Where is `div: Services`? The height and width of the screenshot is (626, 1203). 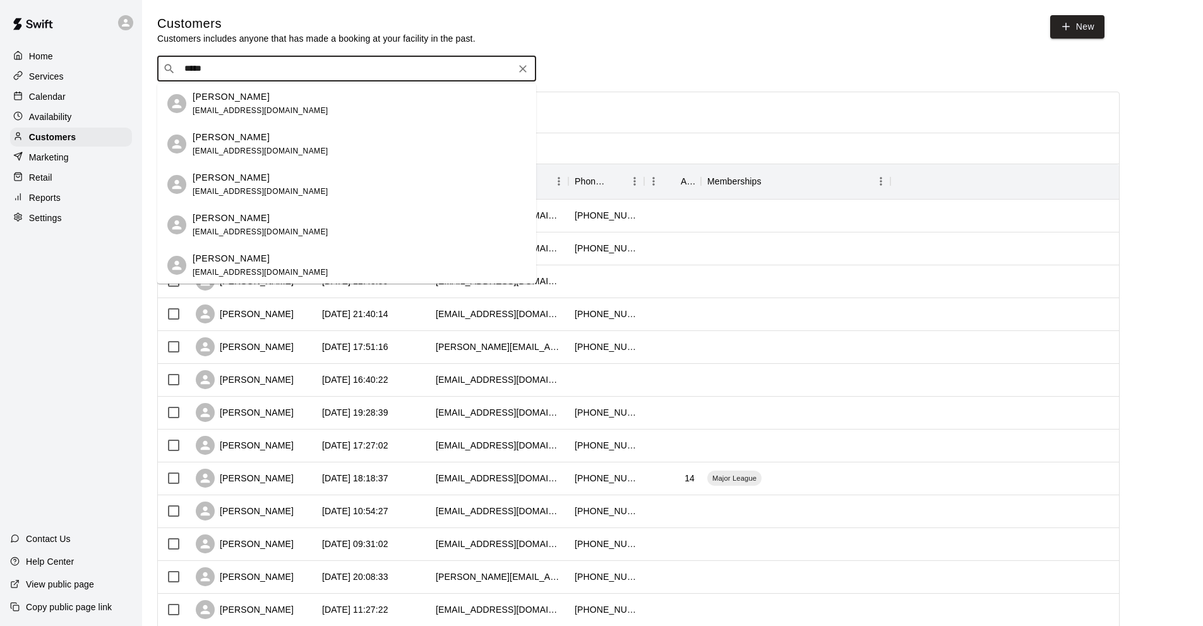 div: Services is located at coordinates (71, 76).